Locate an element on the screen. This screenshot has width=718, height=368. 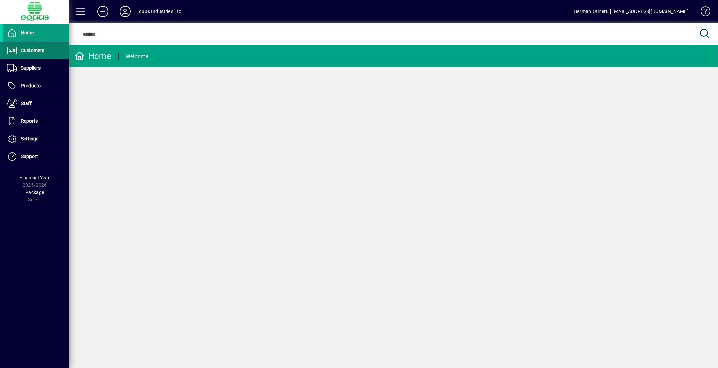
a: Staff is located at coordinates (36, 104).